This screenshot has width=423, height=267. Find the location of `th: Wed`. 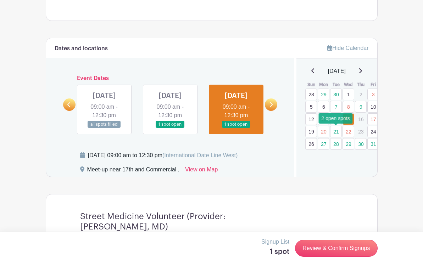

th: Wed is located at coordinates (348, 85).